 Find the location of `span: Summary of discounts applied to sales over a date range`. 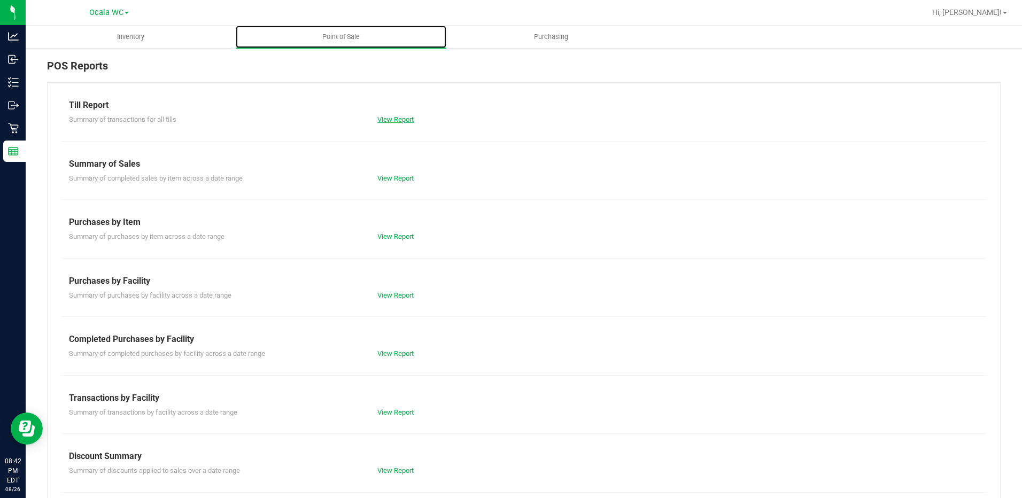

span: Summary of discounts applied to sales over a date range is located at coordinates (154, 470).